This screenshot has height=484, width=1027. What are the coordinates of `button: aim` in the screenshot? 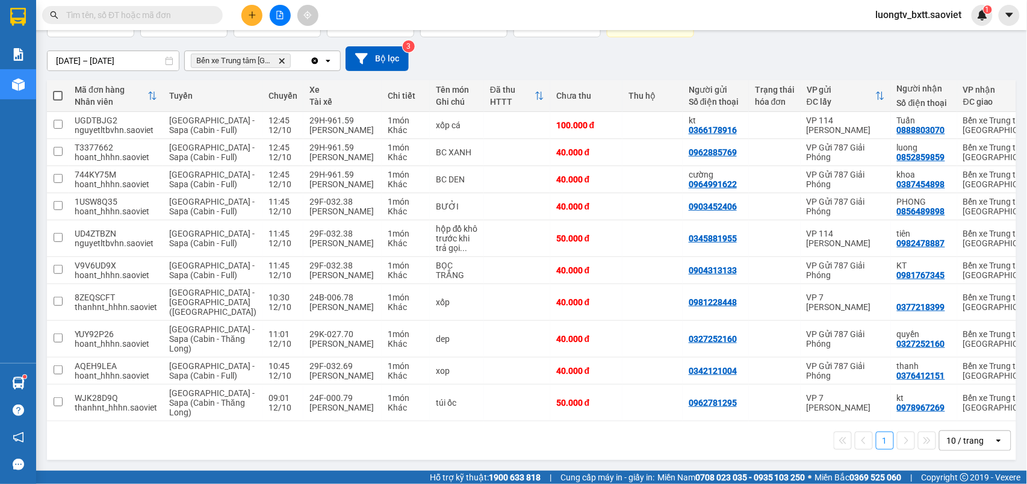 It's located at (308, 15).